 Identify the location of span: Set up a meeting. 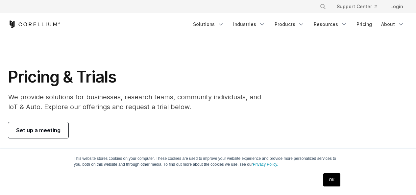
(38, 130).